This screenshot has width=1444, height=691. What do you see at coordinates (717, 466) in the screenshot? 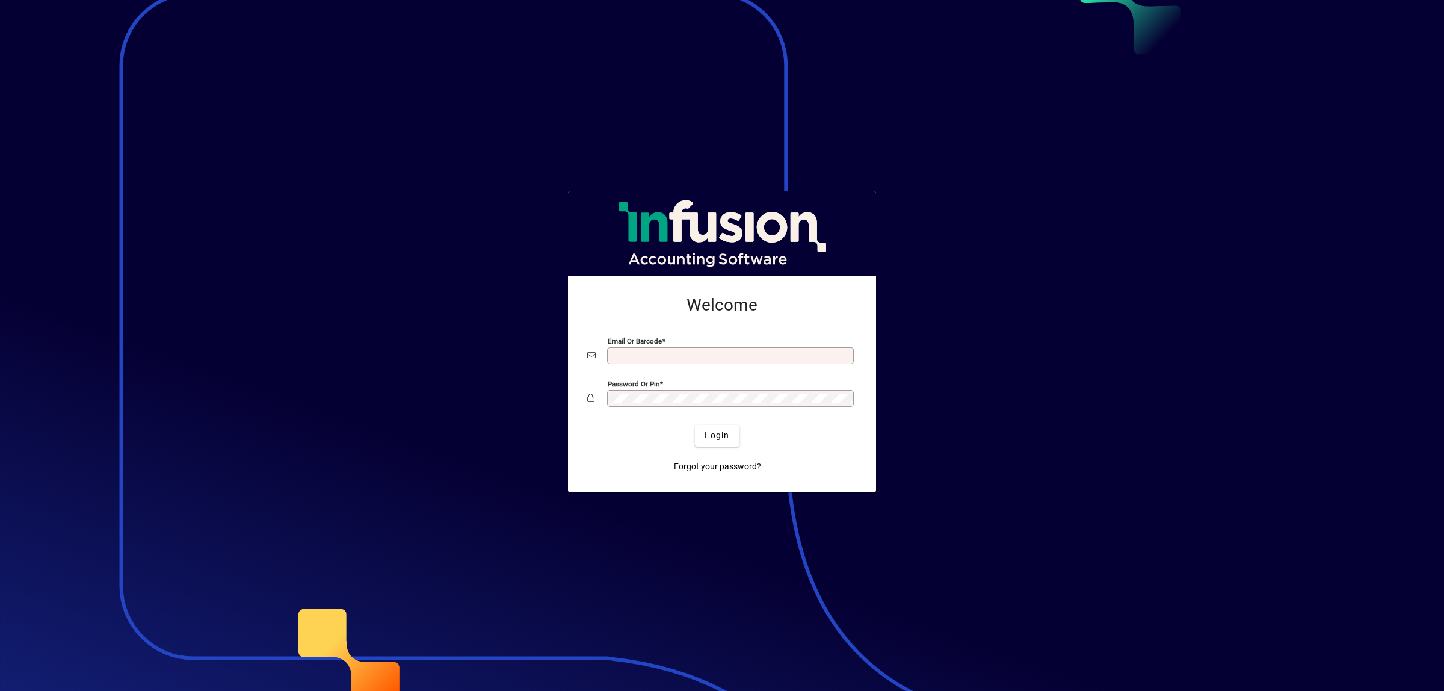
I see `span: Forgot your password?` at bounding box center [717, 466].